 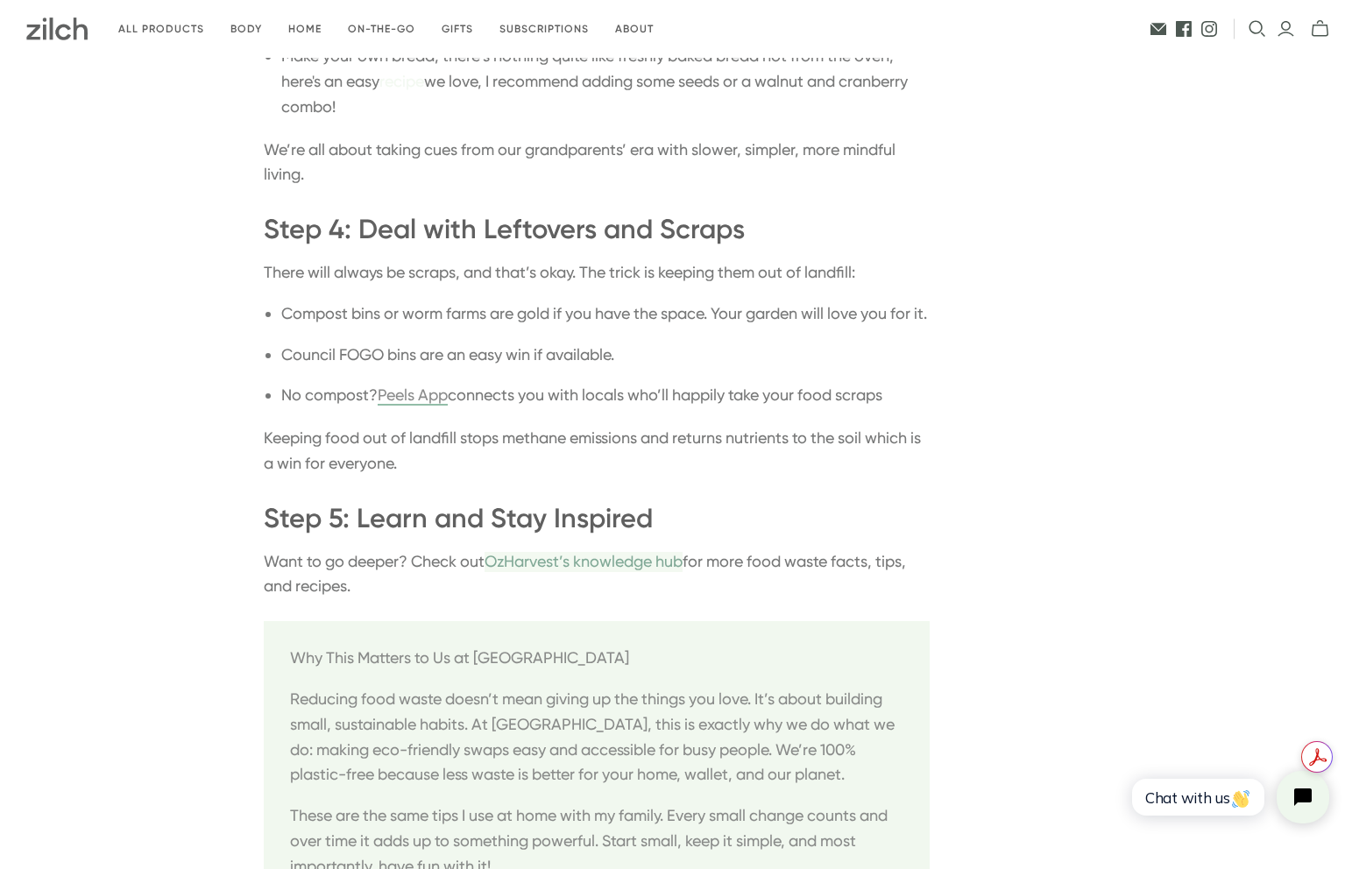 What do you see at coordinates (85, 41) in the screenshot?
I see `span: Chat with us` at bounding box center [85, 41].